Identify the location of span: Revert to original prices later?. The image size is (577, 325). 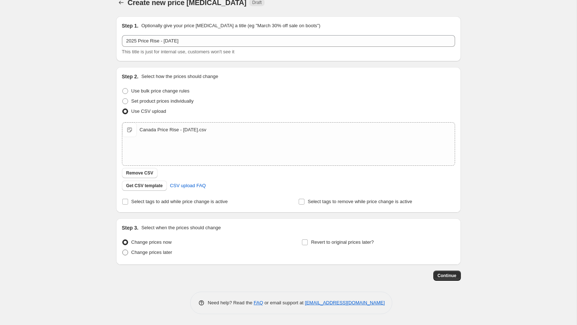
(342, 242).